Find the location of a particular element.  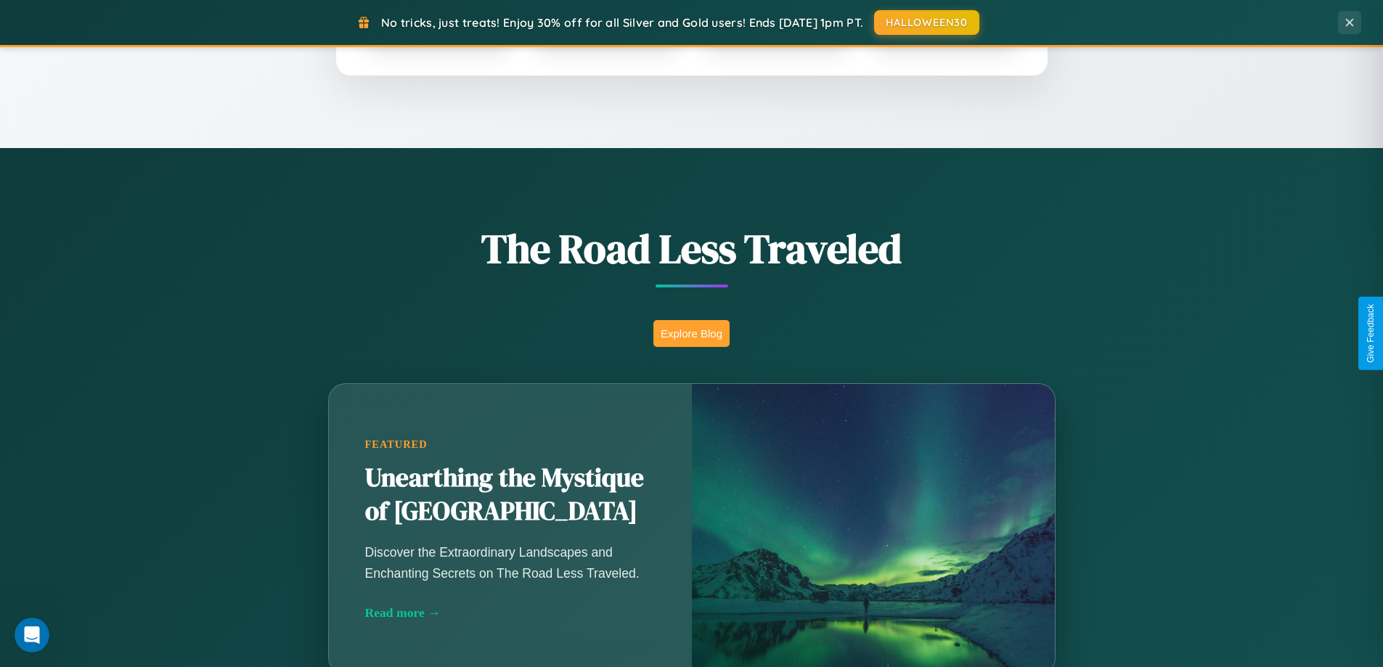

div: Give Feedback is located at coordinates (1371, 333).